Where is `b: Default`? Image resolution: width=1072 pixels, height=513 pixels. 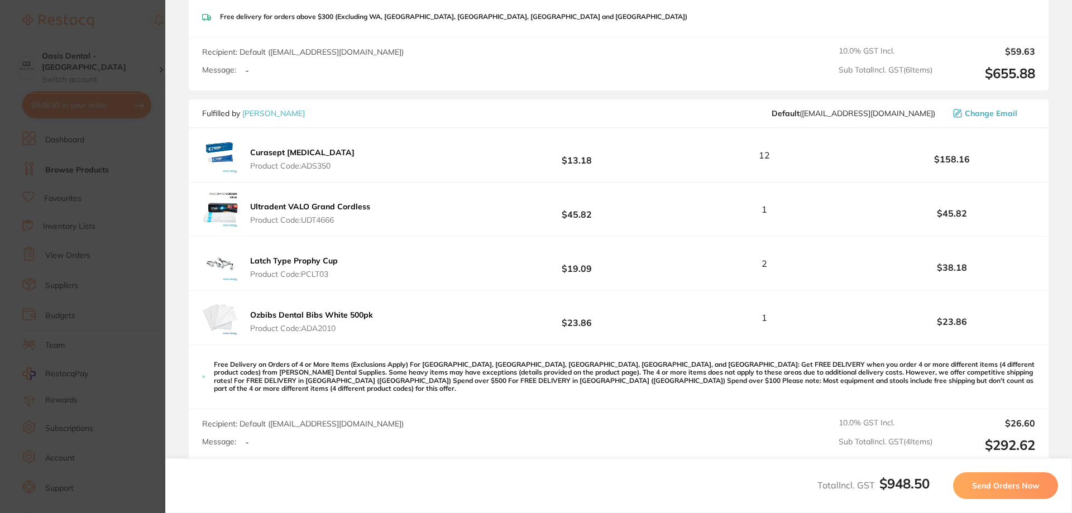
b: Default is located at coordinates (786, 113).